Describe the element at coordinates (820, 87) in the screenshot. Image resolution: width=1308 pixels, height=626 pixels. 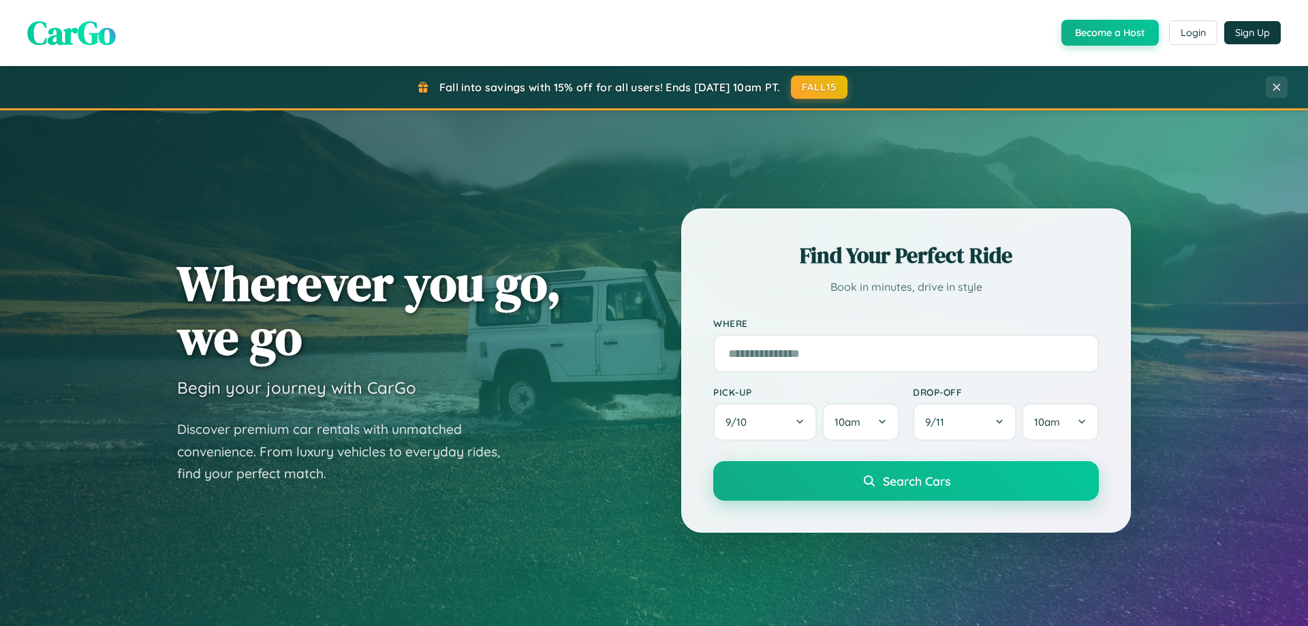
I see `button: FALL15` at that location.